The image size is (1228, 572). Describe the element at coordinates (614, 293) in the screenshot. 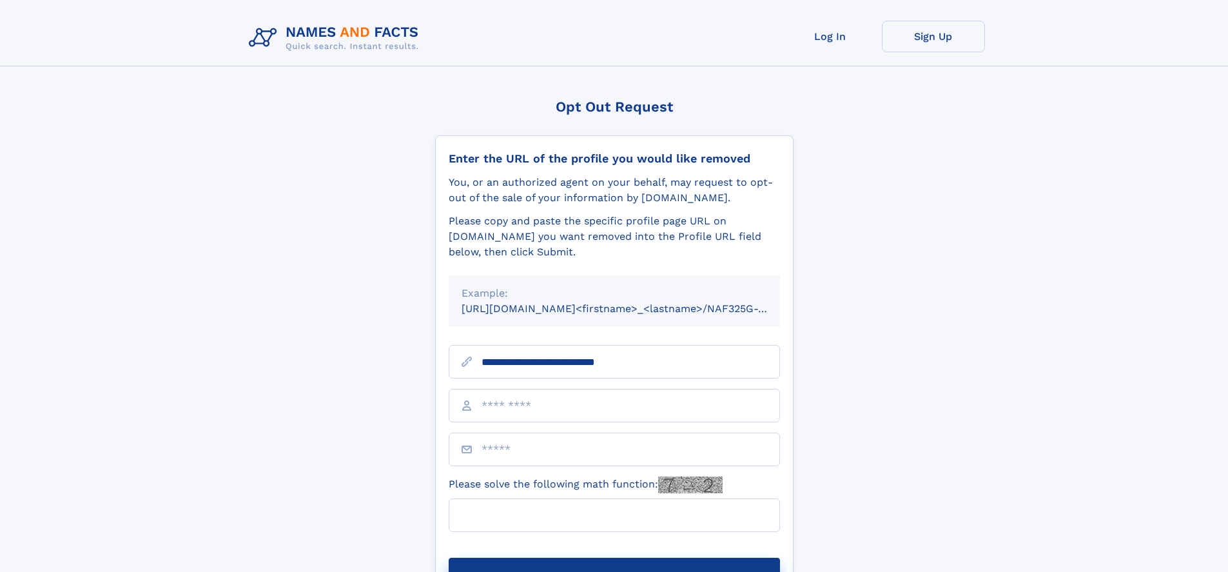

I see `div: Example:` at that location.